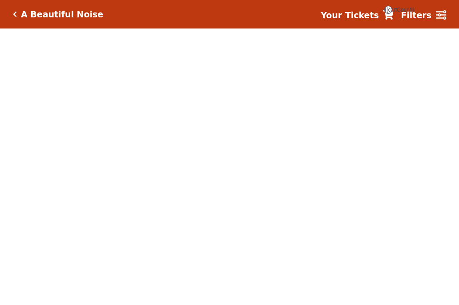  What do you see at coordinates (423, 15) in the screenshot?
I see `a: Filters` at bounding box center [423, 15].